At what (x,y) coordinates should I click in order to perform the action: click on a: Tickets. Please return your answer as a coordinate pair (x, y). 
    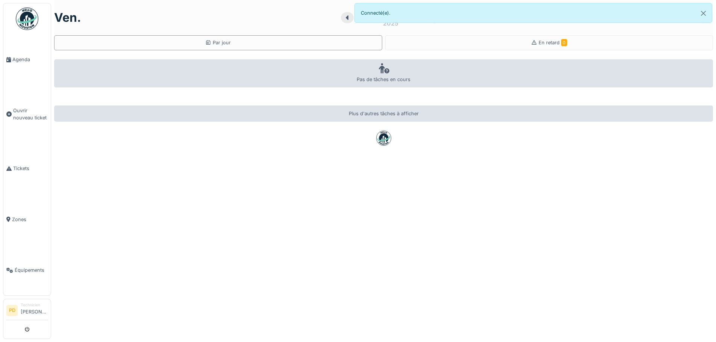
    Looking at the image, I should click on (27, 168).